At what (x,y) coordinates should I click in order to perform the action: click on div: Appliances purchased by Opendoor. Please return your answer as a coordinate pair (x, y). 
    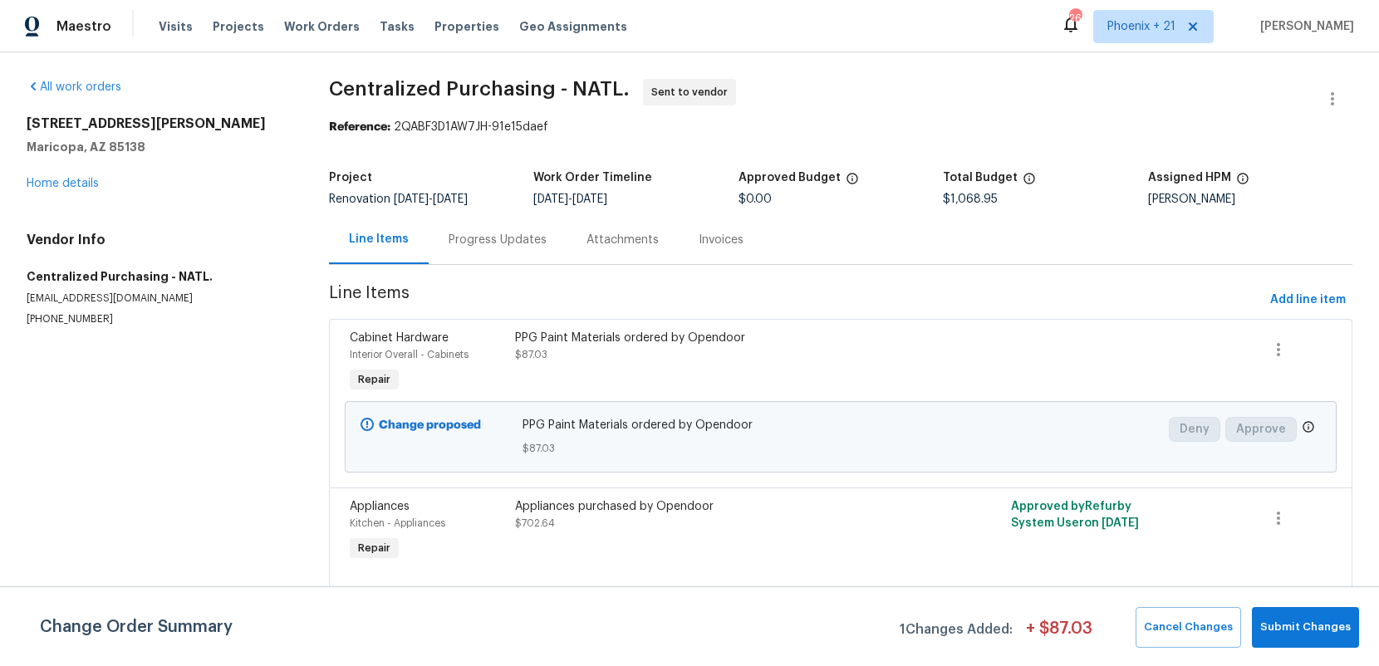
    Looking at the image, I should click on (717, 507).